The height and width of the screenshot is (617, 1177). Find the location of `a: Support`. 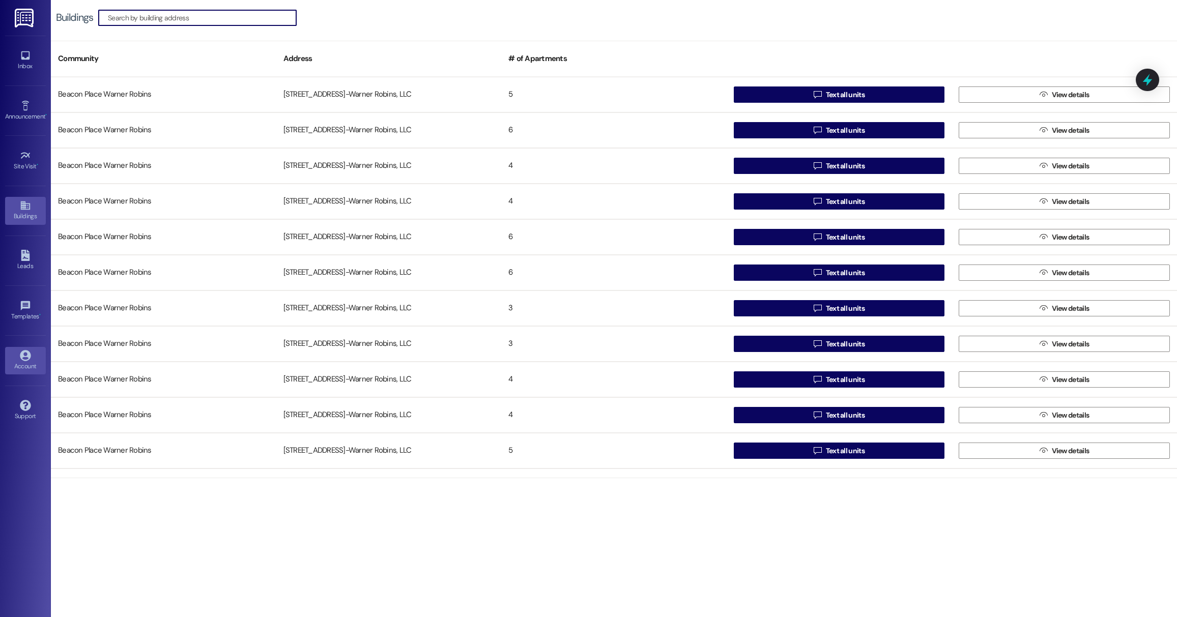

a: Support is located at coordinates (25, 411).